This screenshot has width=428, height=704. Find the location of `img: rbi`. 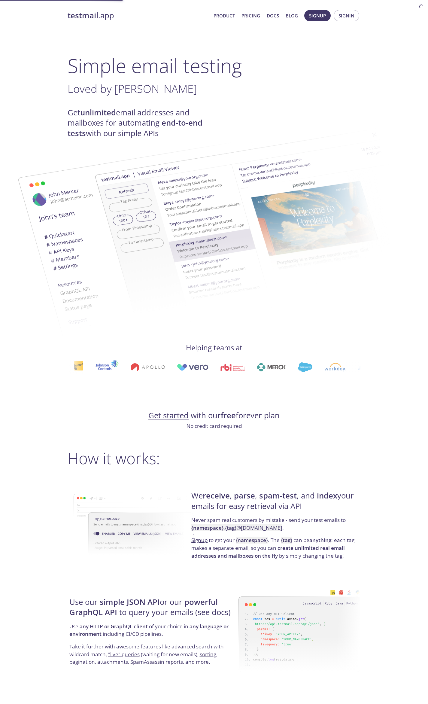

img: rbi is located at coordinates (231, 367).